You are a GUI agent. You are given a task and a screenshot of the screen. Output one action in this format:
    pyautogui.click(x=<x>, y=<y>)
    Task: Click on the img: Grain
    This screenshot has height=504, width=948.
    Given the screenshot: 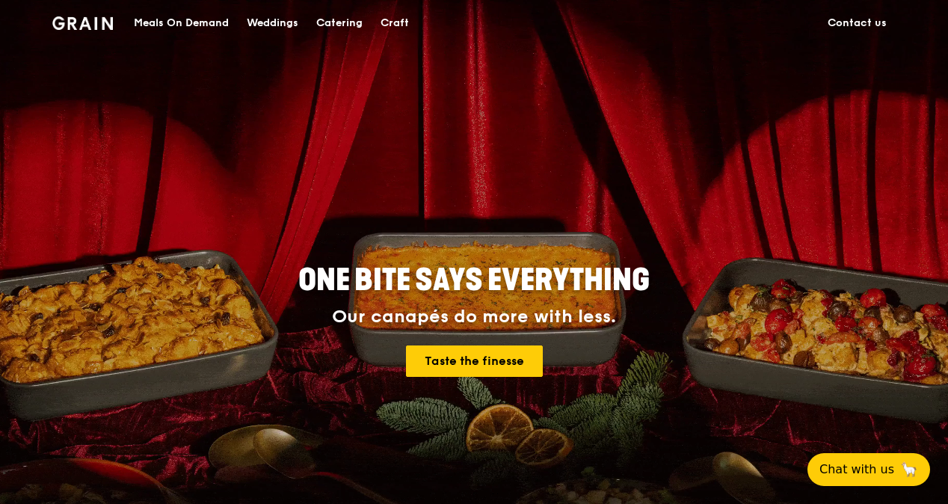 What is the action you would take?
    pyautogui.click(x=82, y=23)
    